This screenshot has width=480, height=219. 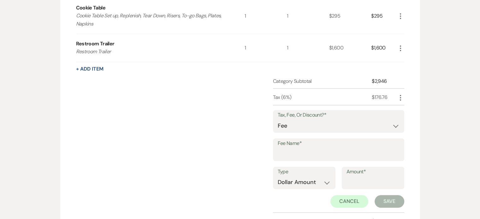 I want to click on div: Restroom Trailer, so click(x=95, y=44).